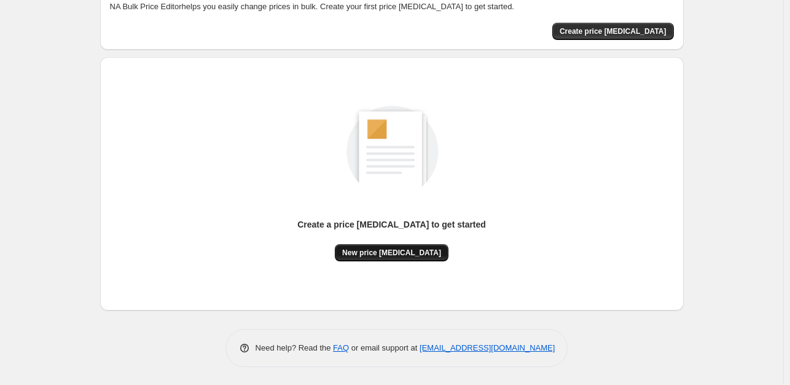 Image resolution: width=790 pixels, height=385 pixels. I want to click on span: or email support at, so click(384, 347).